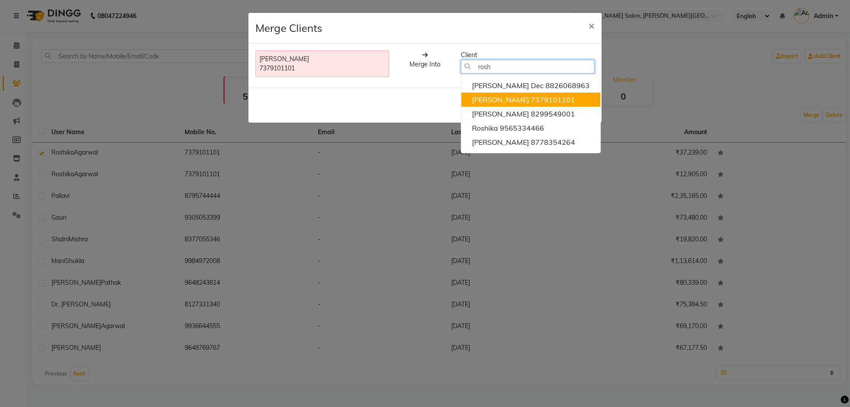  What do you see at coordinates (289, 28) in the screenshot?
I see `h4: Merge Clients` at bounding box center [289, 28].